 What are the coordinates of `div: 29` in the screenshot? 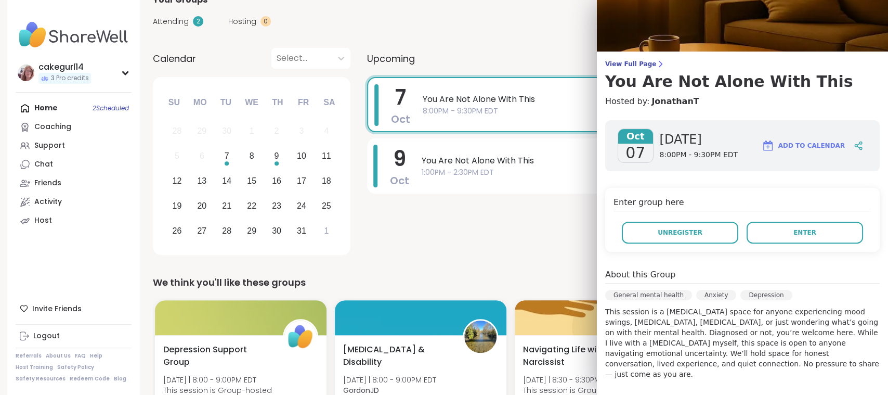 It's located at (202, 131).